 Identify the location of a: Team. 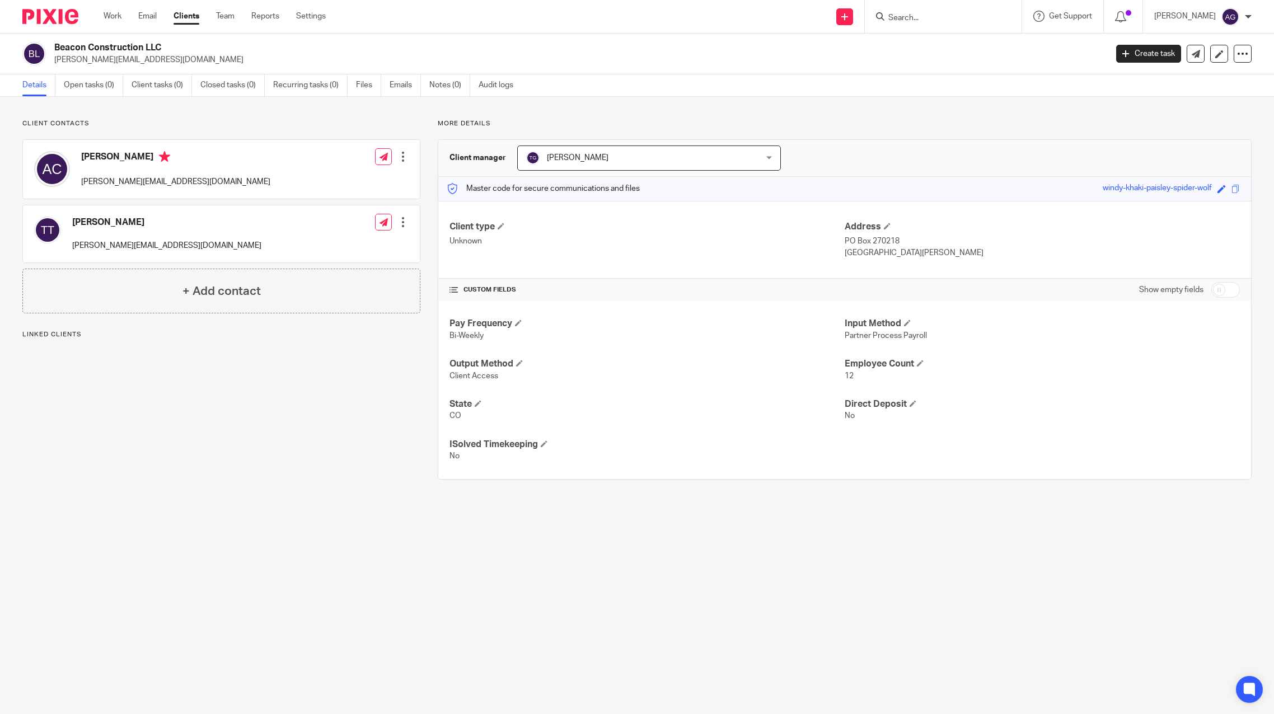
(225, 16).